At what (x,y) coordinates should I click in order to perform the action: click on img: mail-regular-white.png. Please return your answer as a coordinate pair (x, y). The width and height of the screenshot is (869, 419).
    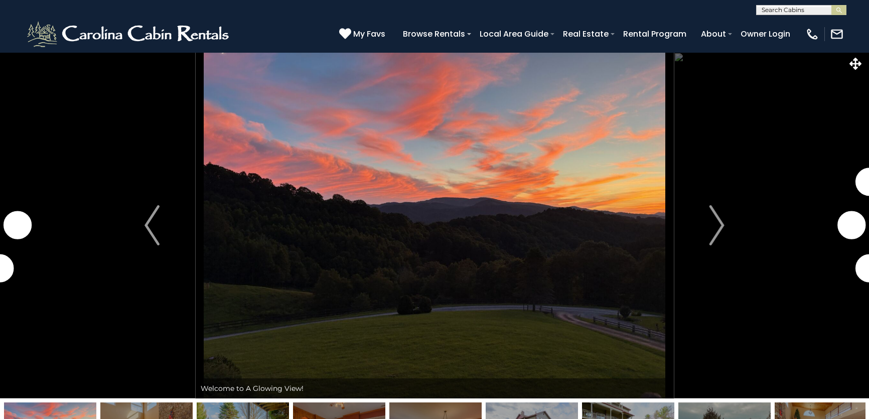
    Looking at the image, I should click on (837, 34).